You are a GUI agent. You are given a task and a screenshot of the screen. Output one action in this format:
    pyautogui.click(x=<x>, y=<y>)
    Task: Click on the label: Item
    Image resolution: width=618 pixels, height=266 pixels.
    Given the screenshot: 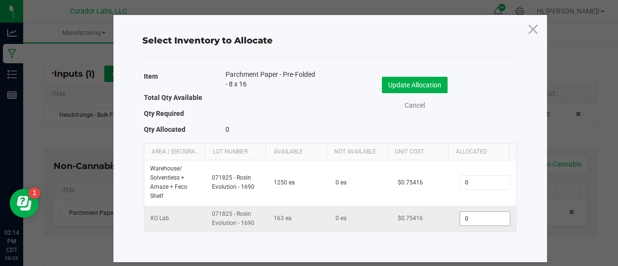 What is the action you would take?
    pyautogui.click(x=151, y=76)
    